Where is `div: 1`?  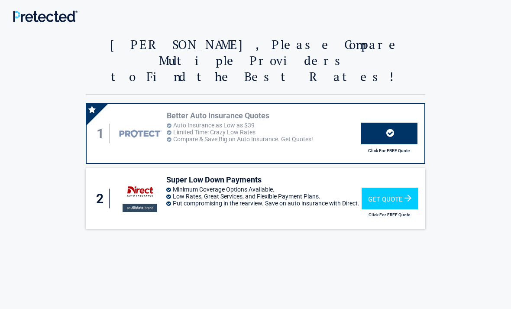
div: 1 is located at coordinates (103, 133).